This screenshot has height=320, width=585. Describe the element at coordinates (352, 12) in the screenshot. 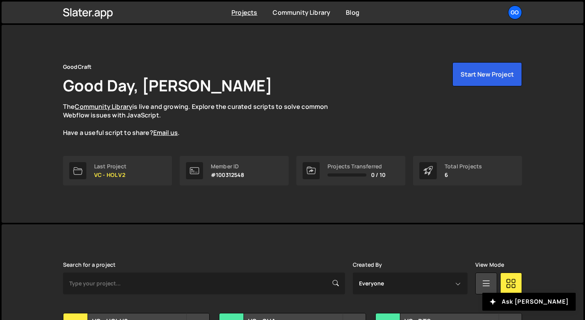

I see `a: Blog` at that location.